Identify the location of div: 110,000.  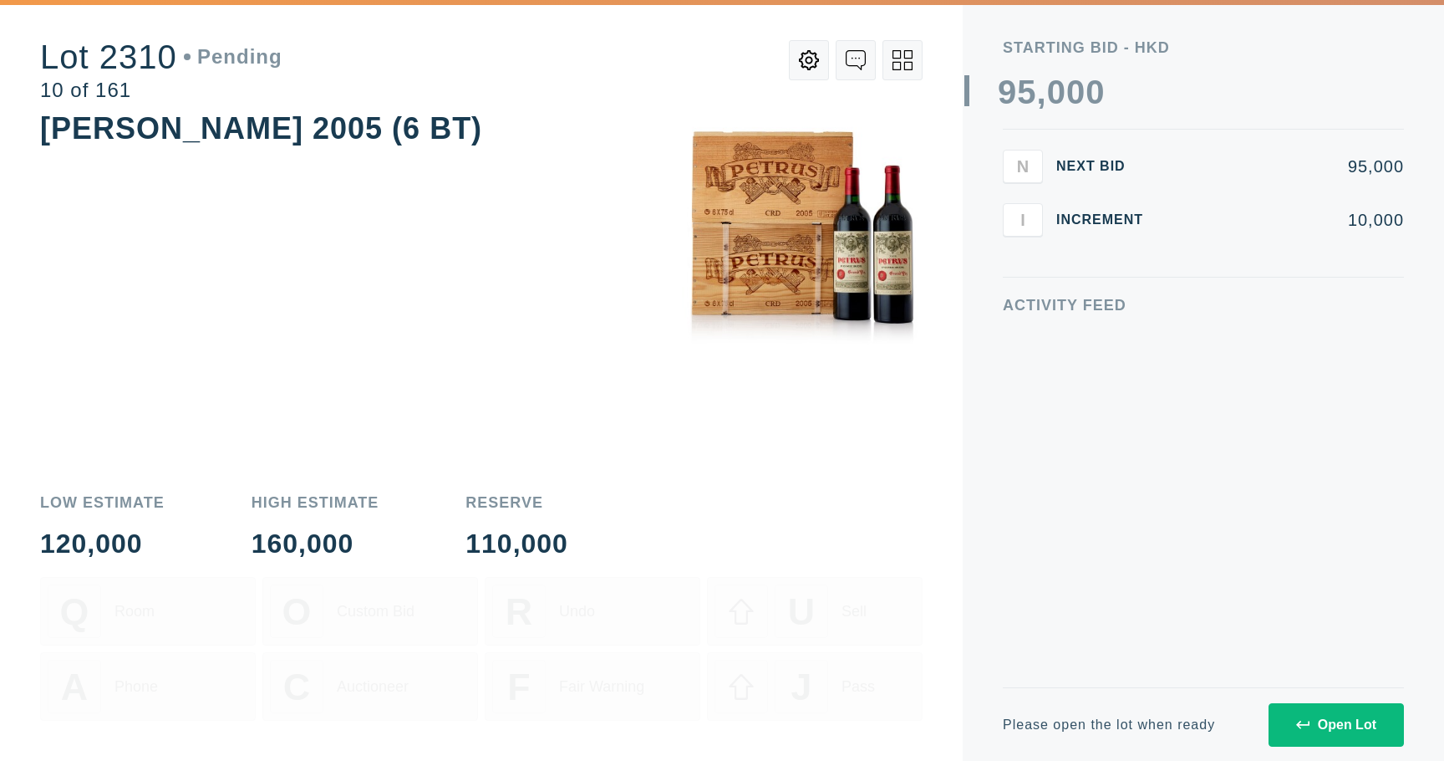
(517, 543).